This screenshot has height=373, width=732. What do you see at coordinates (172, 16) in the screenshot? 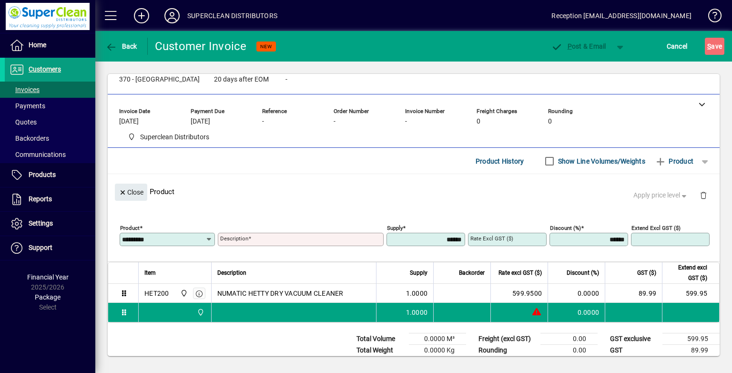
I see `button: Profile` at bounding box center [172, 16].